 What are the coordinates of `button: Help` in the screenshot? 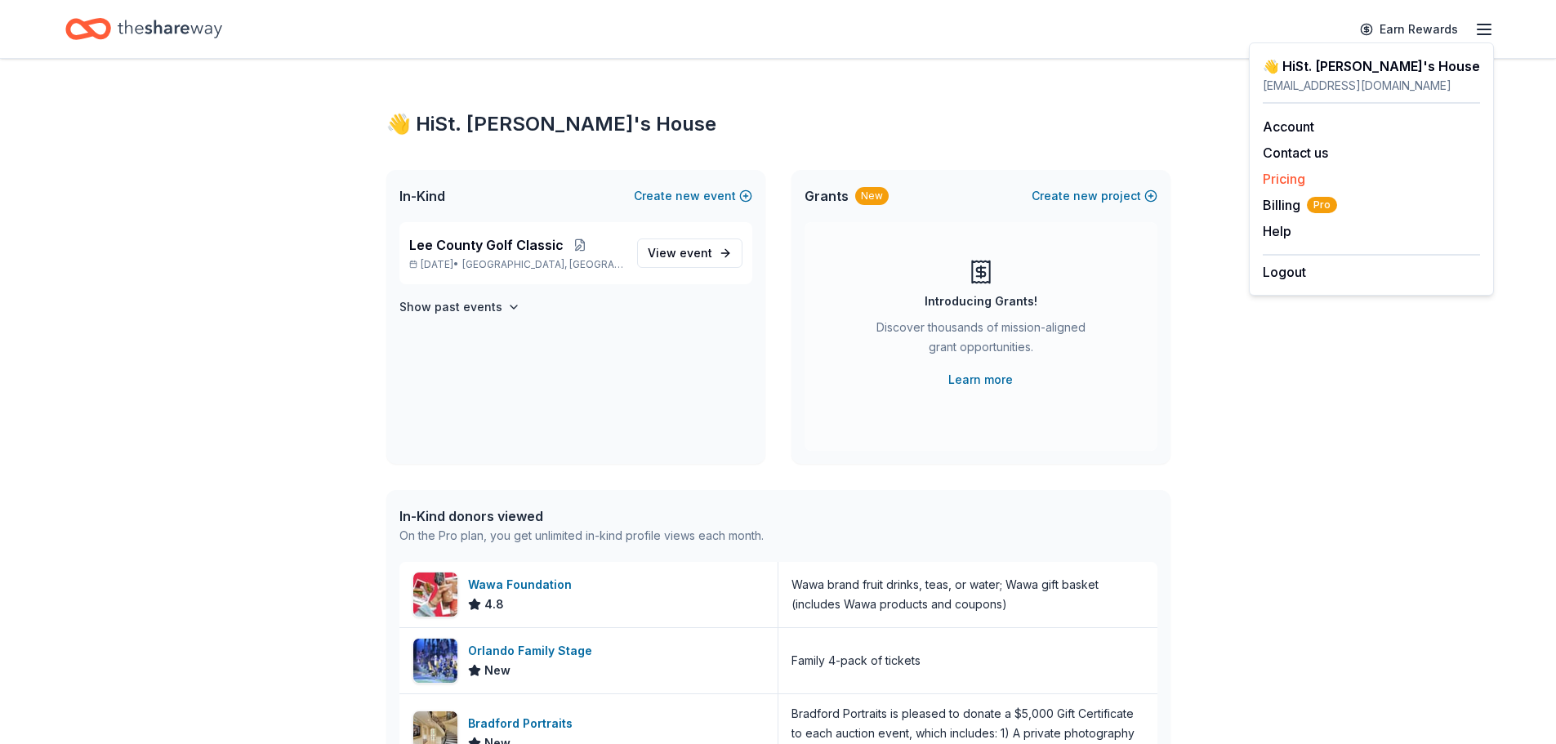 It's located at (1277, 231).